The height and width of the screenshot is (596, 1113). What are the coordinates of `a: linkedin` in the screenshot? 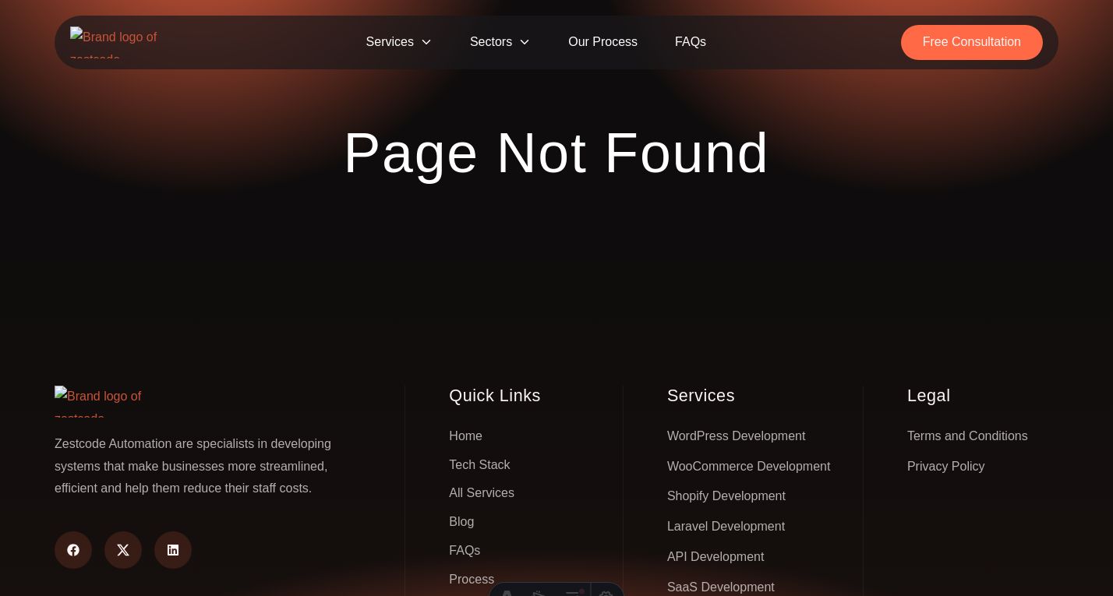 It's located at (173, 550).